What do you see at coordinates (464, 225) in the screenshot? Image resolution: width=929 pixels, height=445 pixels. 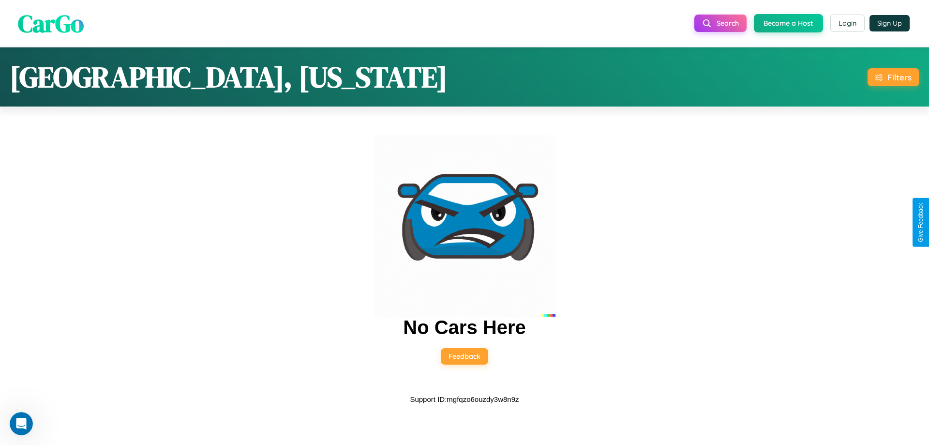 I see `img: car` at bounding box center [464, 225].